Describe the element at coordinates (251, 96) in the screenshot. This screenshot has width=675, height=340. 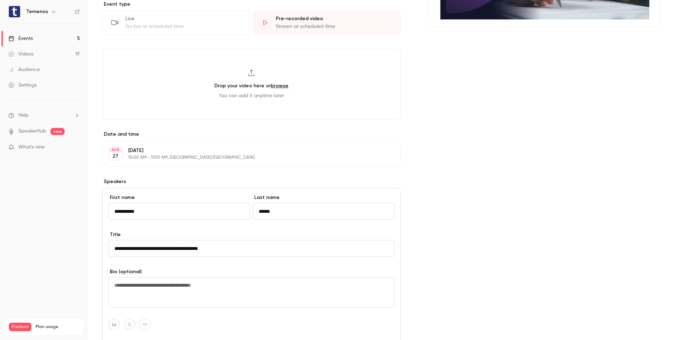
I see `span: You can add it anytime later` at that location.